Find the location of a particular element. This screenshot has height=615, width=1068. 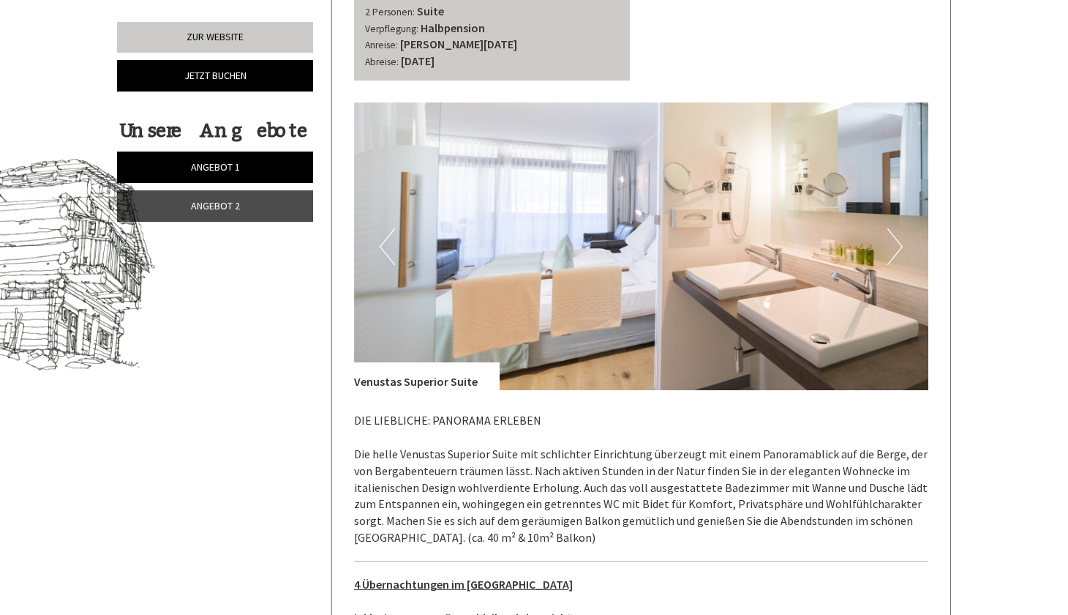

span: Angebot 1 is located at coordinates (215, 167).